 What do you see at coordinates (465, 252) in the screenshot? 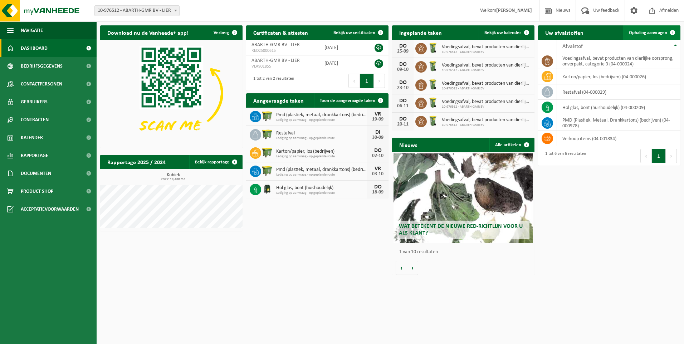
I see `p: 1 van 10 resultaten` at bounding box center [465, 252].